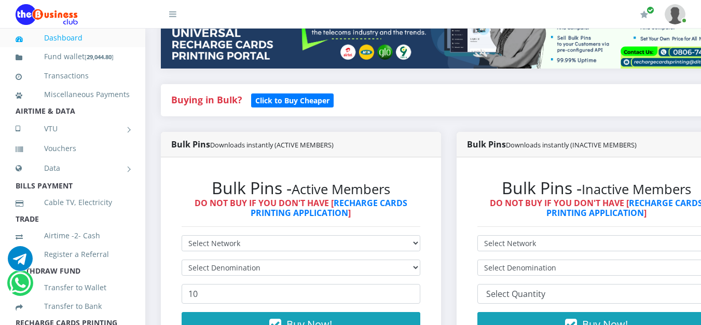 The height and width of the screenshot is (325, 701). Describe the element at coordinates (73, 287) in the screenshot. I see `a: Transfer to Wallet` at that location.